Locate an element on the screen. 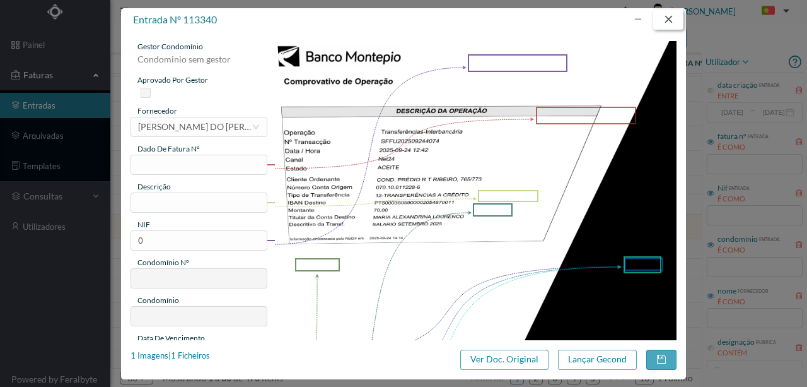  div: Condominio sem gestor is located at coordinates (199, 63).